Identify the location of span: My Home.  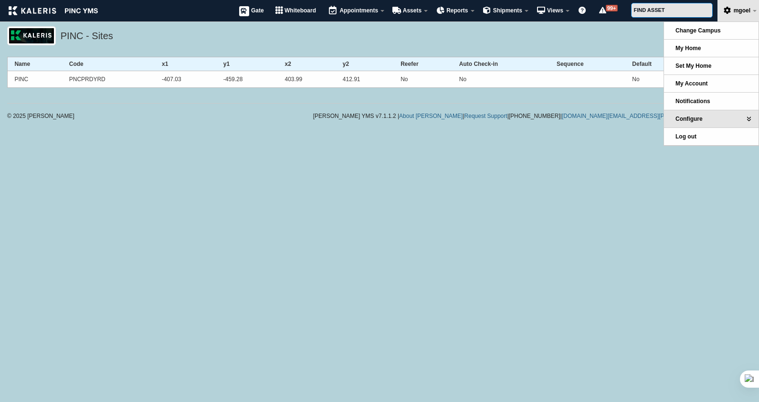
(688, 48).